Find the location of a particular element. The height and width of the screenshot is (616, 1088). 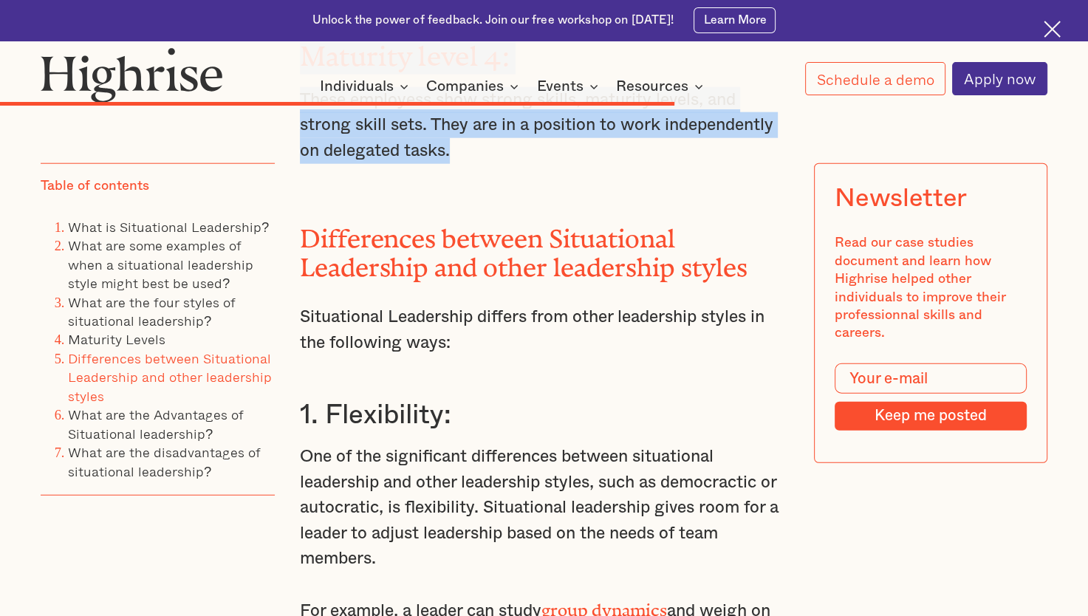

a: What are the four styles of situational leadership? is located at coordinates (151, 311).